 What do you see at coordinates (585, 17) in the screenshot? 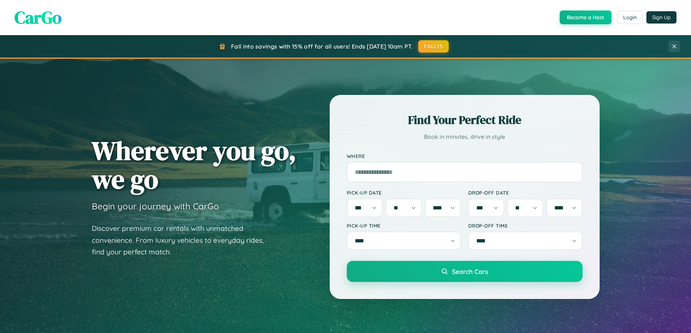
I see `button: Become a Host` at bounding box center [585, 17].